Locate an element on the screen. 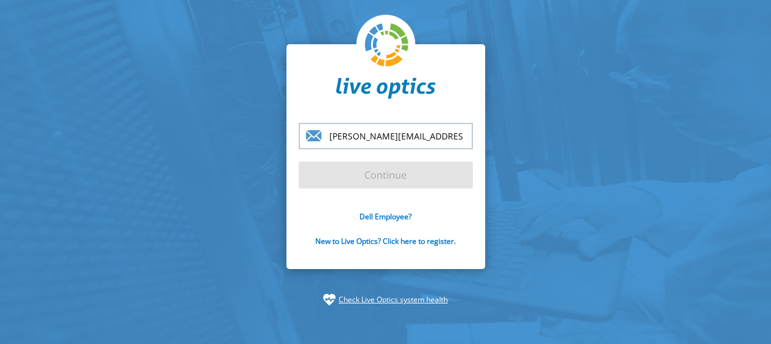  input: email@address.com is located at coordinates (386, 136).